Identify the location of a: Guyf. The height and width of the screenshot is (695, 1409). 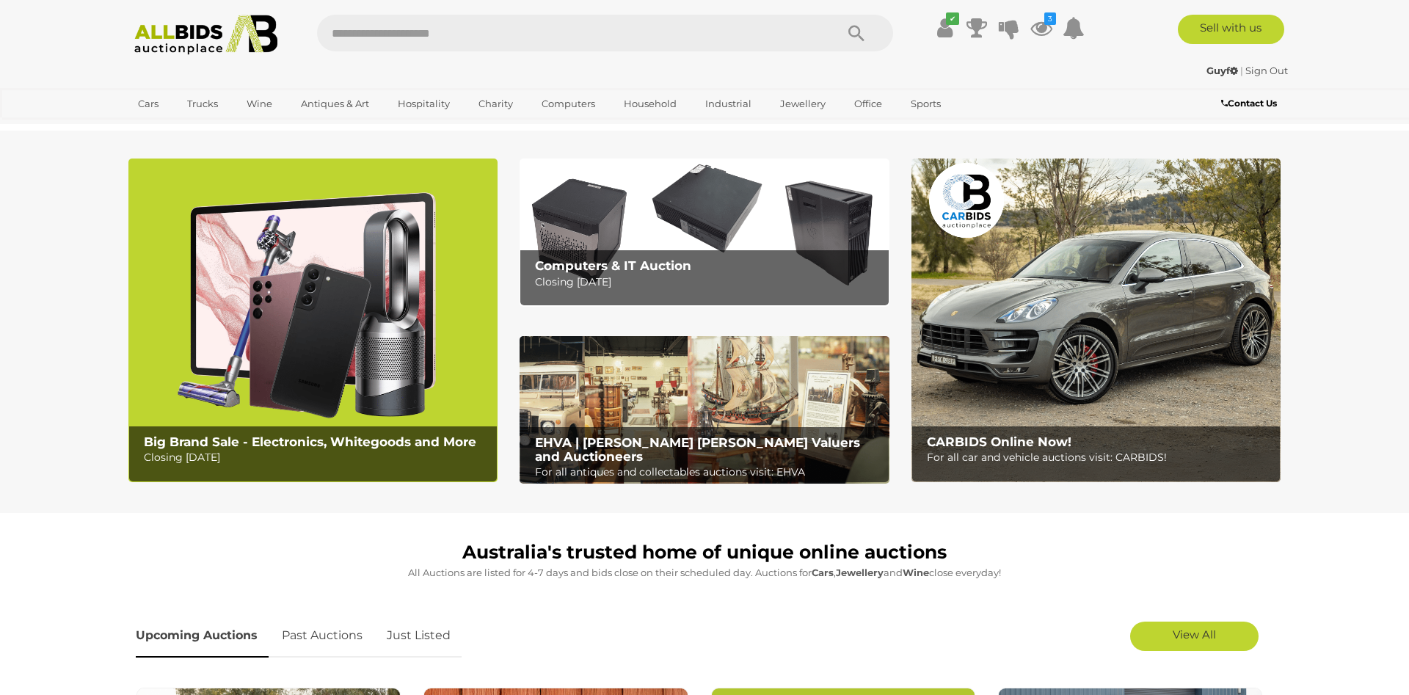
(1224, 70).